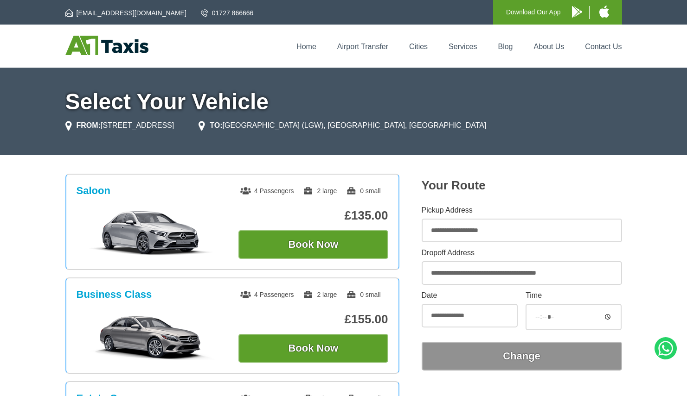  I want to click on strong: FROM:, so click(89, 125).